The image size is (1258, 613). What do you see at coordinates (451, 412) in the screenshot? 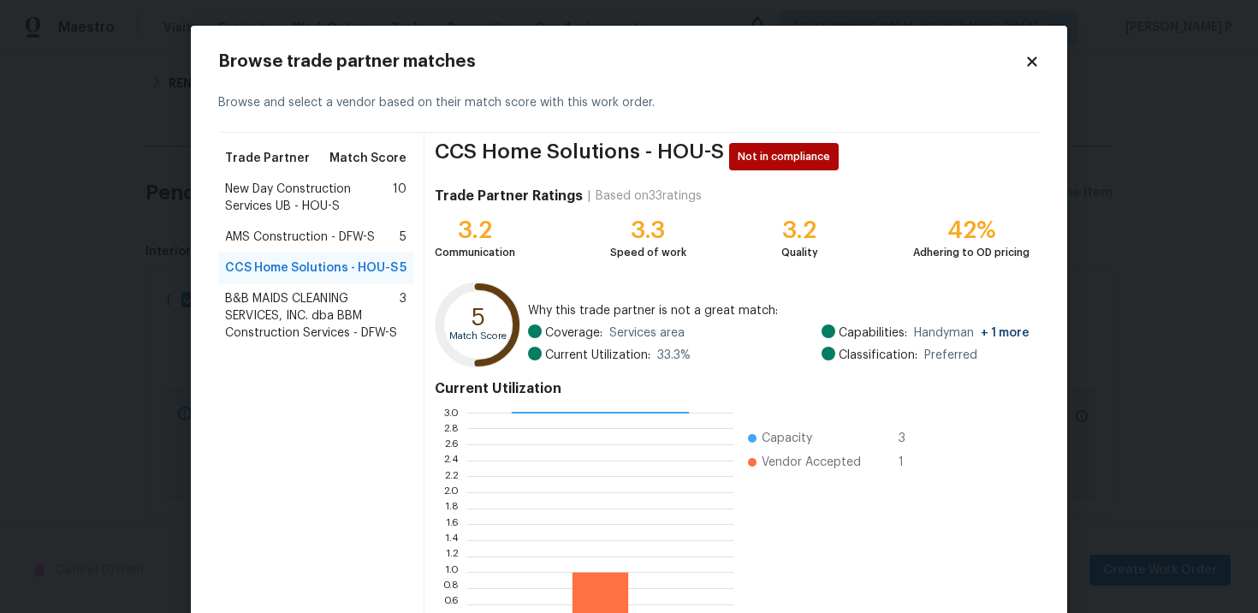
I see `text: 3.0` at bounding box center [451, 412].